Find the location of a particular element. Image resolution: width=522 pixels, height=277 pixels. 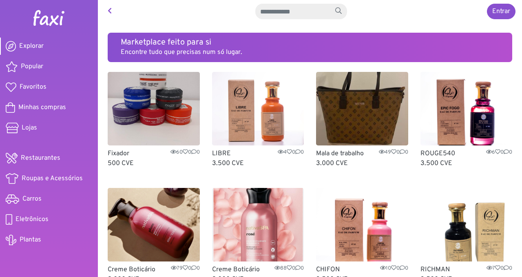

span: Minhas compras is located at coordinates (42, 107).